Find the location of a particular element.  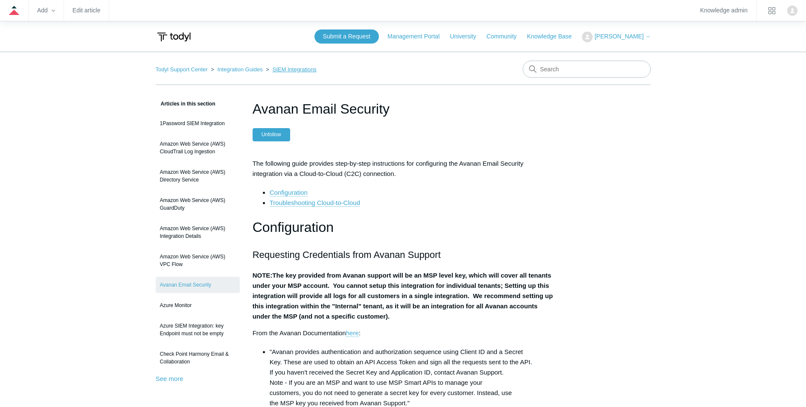

a: Amazon Web Service (AWS) Directory Service is located at coordinates (198, 176).